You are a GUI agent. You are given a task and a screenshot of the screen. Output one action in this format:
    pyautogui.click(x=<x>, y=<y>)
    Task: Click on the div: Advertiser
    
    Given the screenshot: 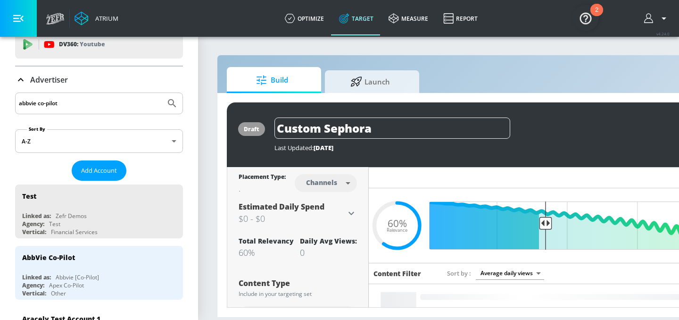 What is the action you would take?
    pyautogui.click(x=99, y=80)
    